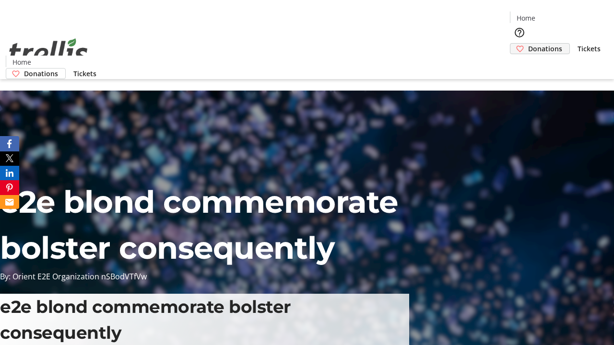 This screenshot has width=614, height=345. What do you see at coordinates (48, 52) in the screenshot?
I see `img: Orient E2E Organization nSBodVTfVw's Logo` at bounding box center [48, 52].